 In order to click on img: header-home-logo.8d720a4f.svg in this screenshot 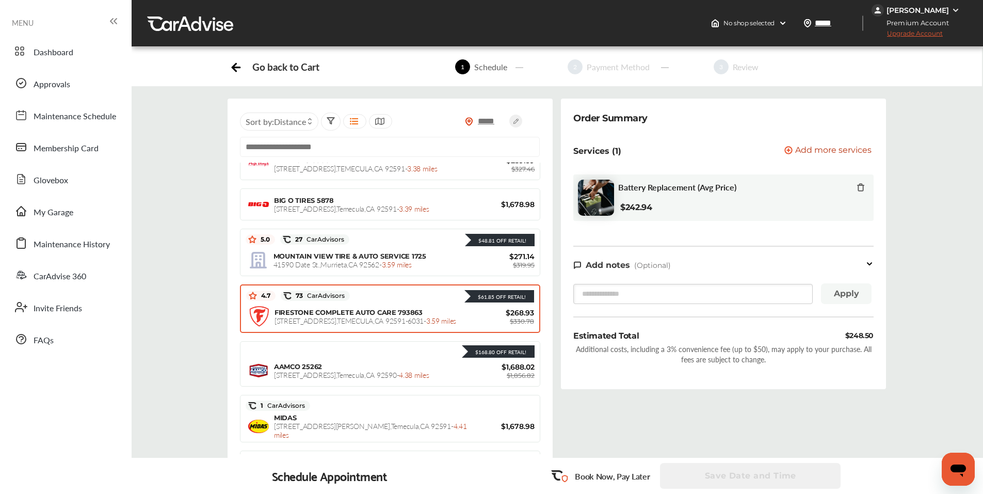, I will do `click(715, 23)`.